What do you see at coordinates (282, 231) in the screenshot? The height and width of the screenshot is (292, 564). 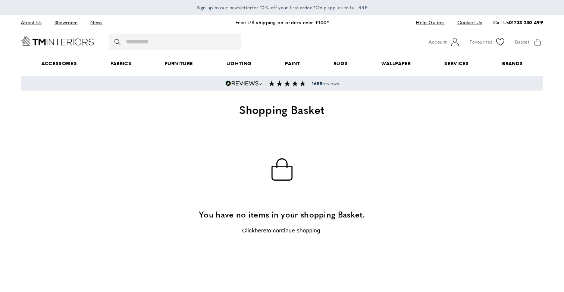 I see `p: Click to continue shopping.` at bounding box center [282, 231].